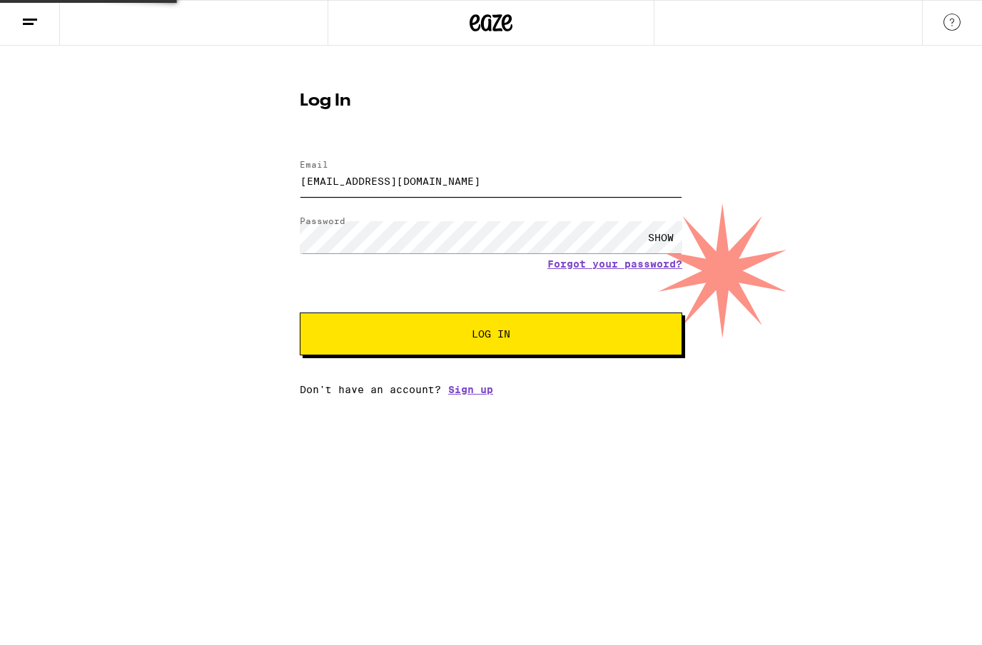  Describe the element at coordinates (314, 164) in the screenshot. I see `label: Email` at that location.